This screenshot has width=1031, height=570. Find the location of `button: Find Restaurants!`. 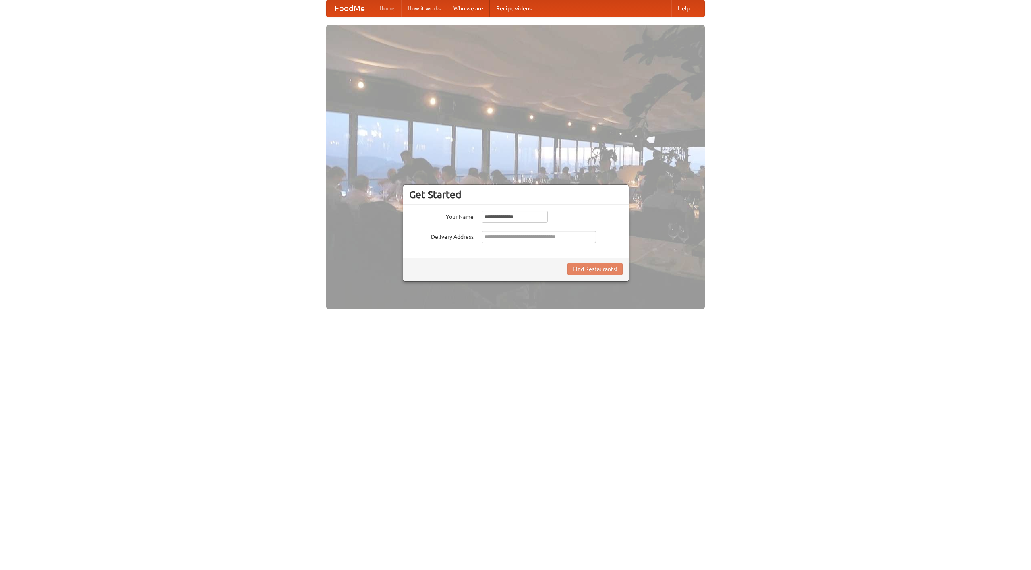

button: Find Restaurants! is located at coordinates (595, 269).